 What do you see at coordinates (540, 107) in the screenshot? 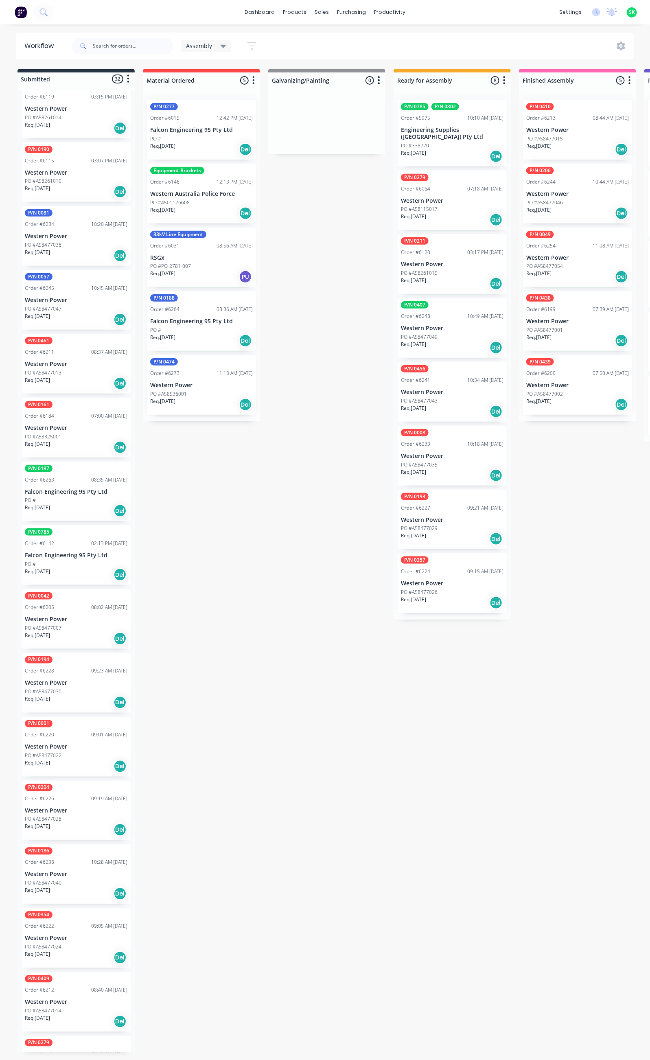
I see `div: P/N 0410` at bounding box center [540, 107].